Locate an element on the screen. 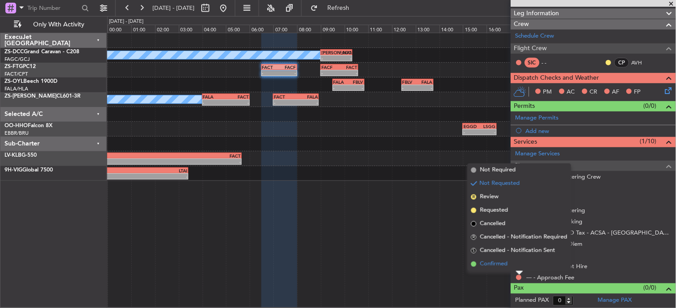  span: Cancelled is located at coordinates (493, 224).